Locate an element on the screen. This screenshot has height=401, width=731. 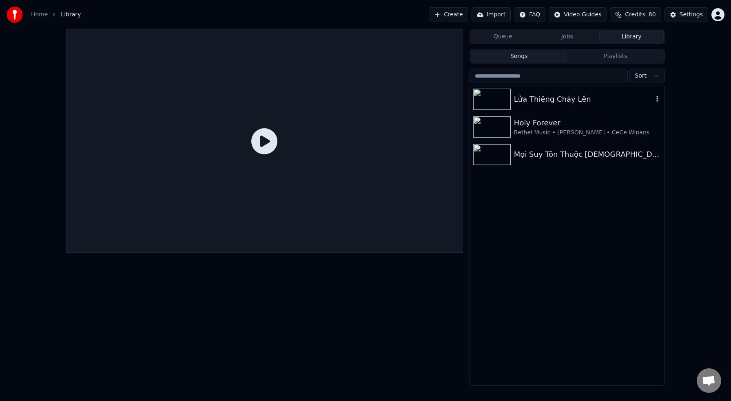
span: Credits is located at coordinates (635, 15).